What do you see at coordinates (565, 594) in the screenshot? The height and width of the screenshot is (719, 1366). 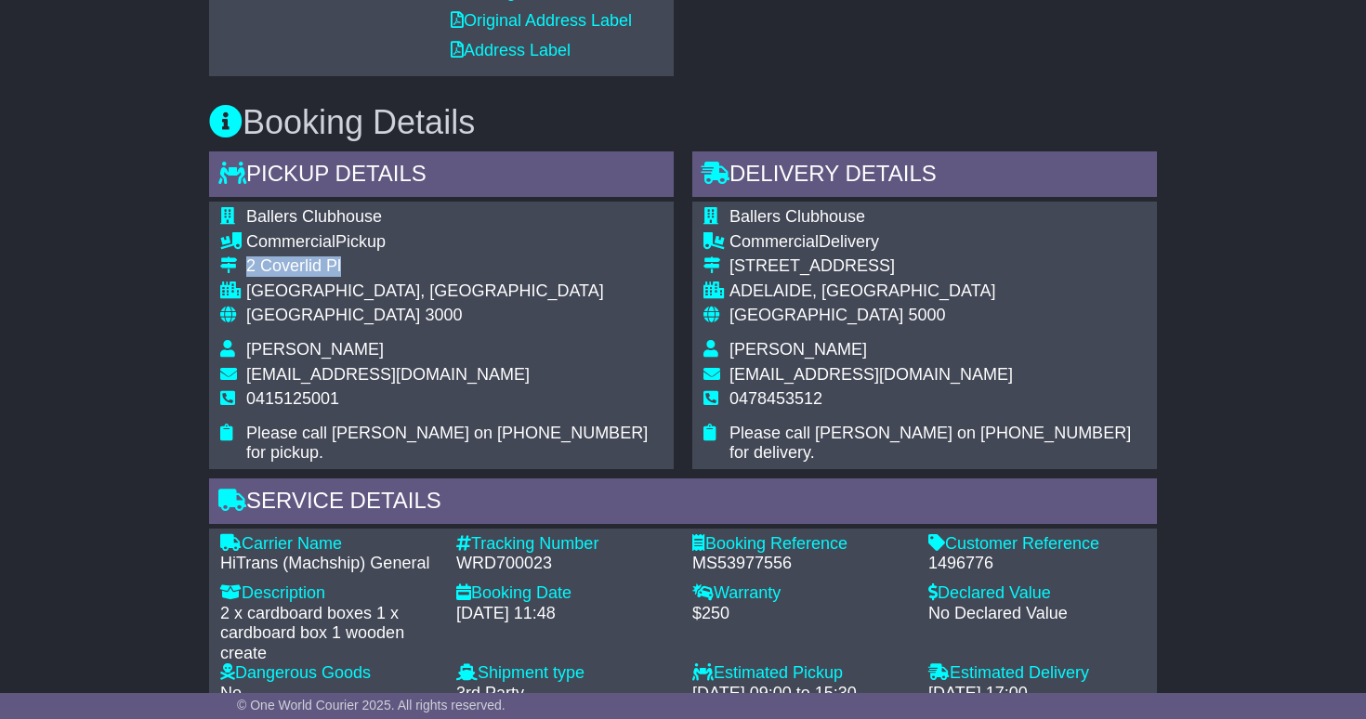 I see `div: Booking Date` at bounding box center [565, 594].